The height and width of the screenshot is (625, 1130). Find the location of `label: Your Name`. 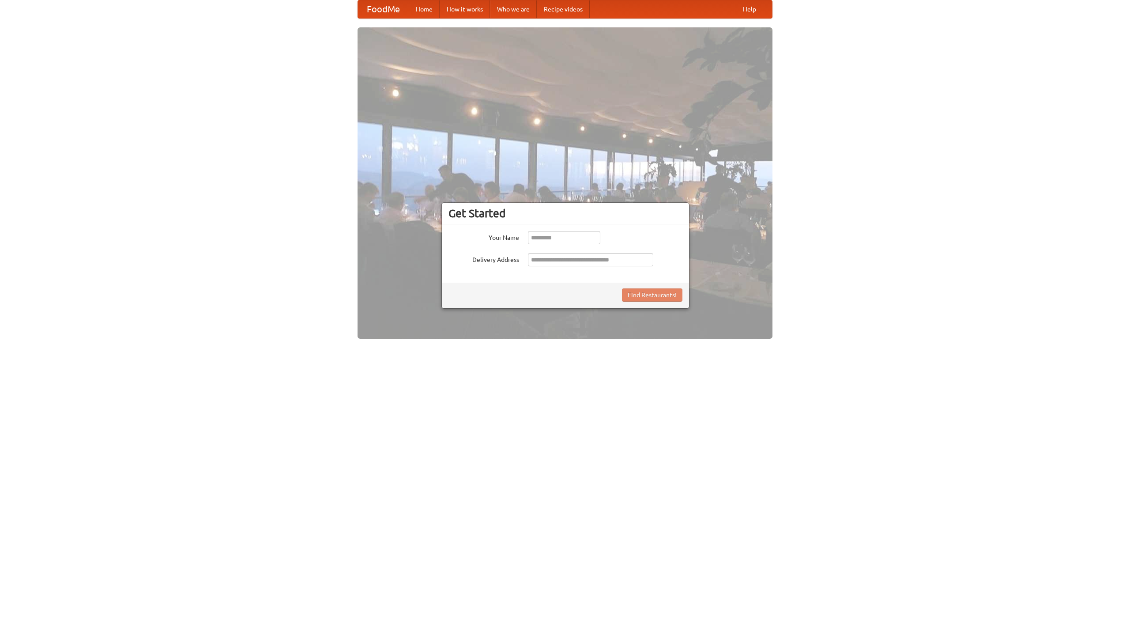

label: Your Name is located at coordinates (484, 236).